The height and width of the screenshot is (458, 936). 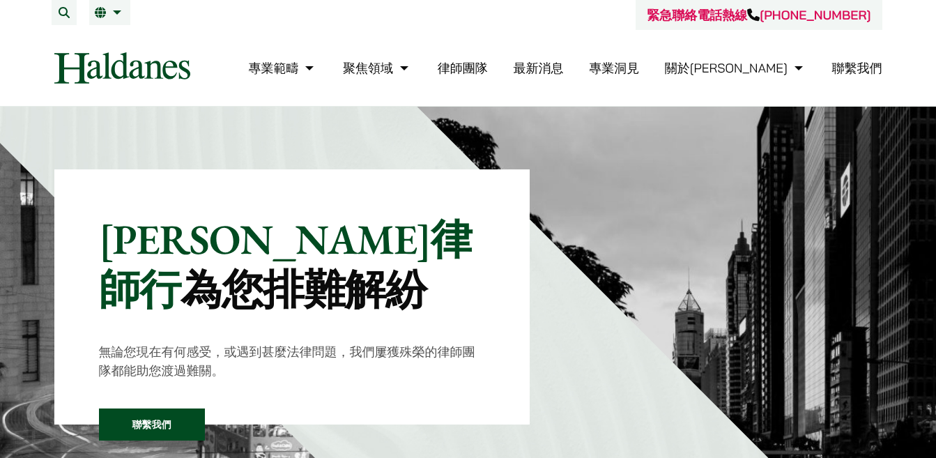 I want to click on a: 繁, so click(x=109, y=13).